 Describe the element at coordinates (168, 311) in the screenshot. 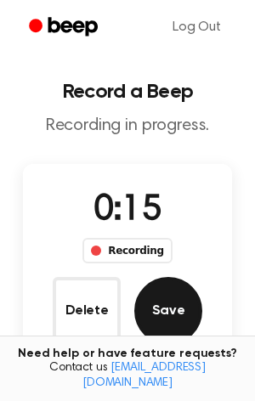

I see `button: Save Audio Record` at that location.